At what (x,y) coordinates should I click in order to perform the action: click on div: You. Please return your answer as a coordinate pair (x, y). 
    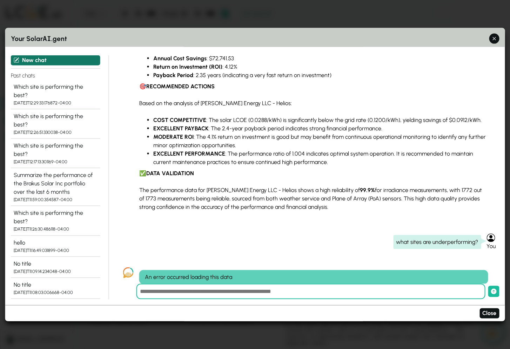
    Looking at the image, I should click on (493, 246).